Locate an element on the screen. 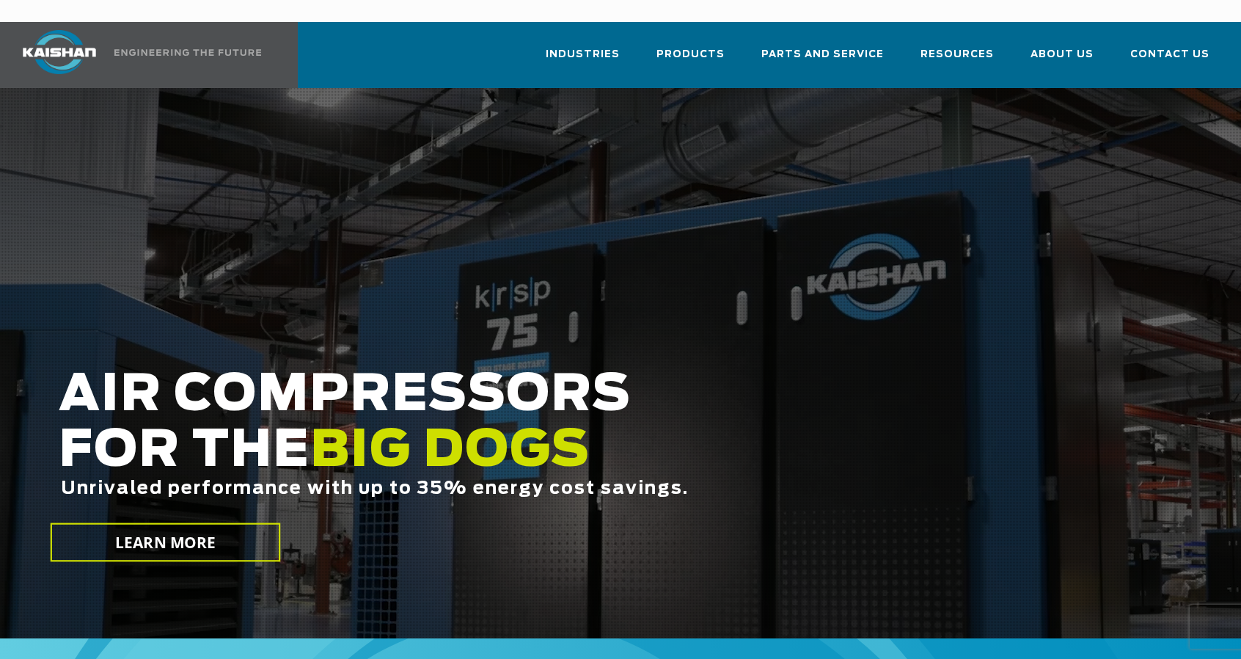 This screenshot has width=1241, height=659. a: Products is located at coordinates (690, 60).